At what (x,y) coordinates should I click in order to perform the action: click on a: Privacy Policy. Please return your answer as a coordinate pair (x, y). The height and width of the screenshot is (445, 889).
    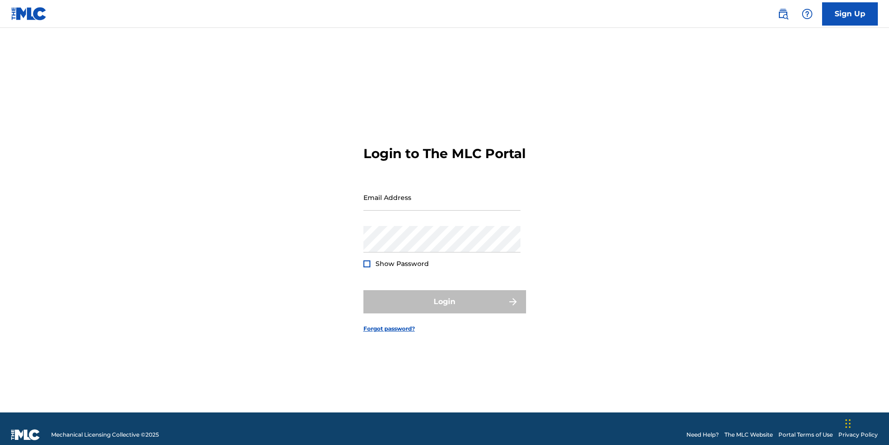
    Looking at the image, I should click on (858, 434).